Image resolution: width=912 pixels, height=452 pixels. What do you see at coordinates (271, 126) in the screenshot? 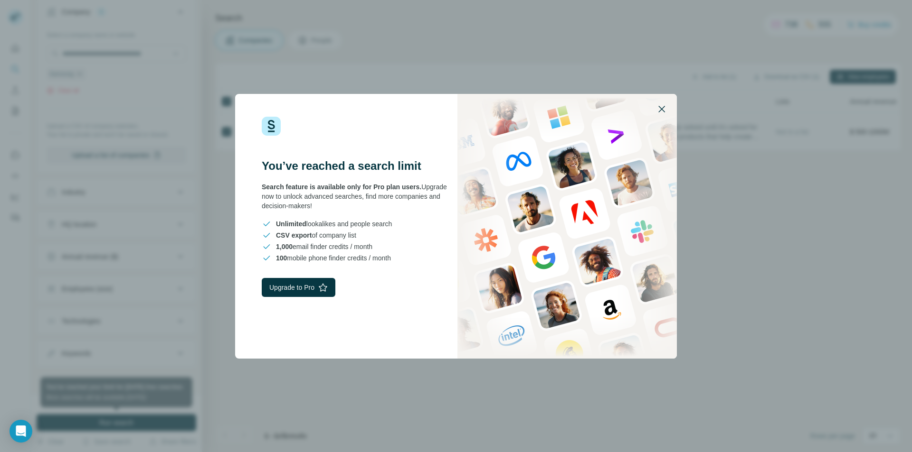
I see `img: Surfe Logo` at bounding box center [271, 126].